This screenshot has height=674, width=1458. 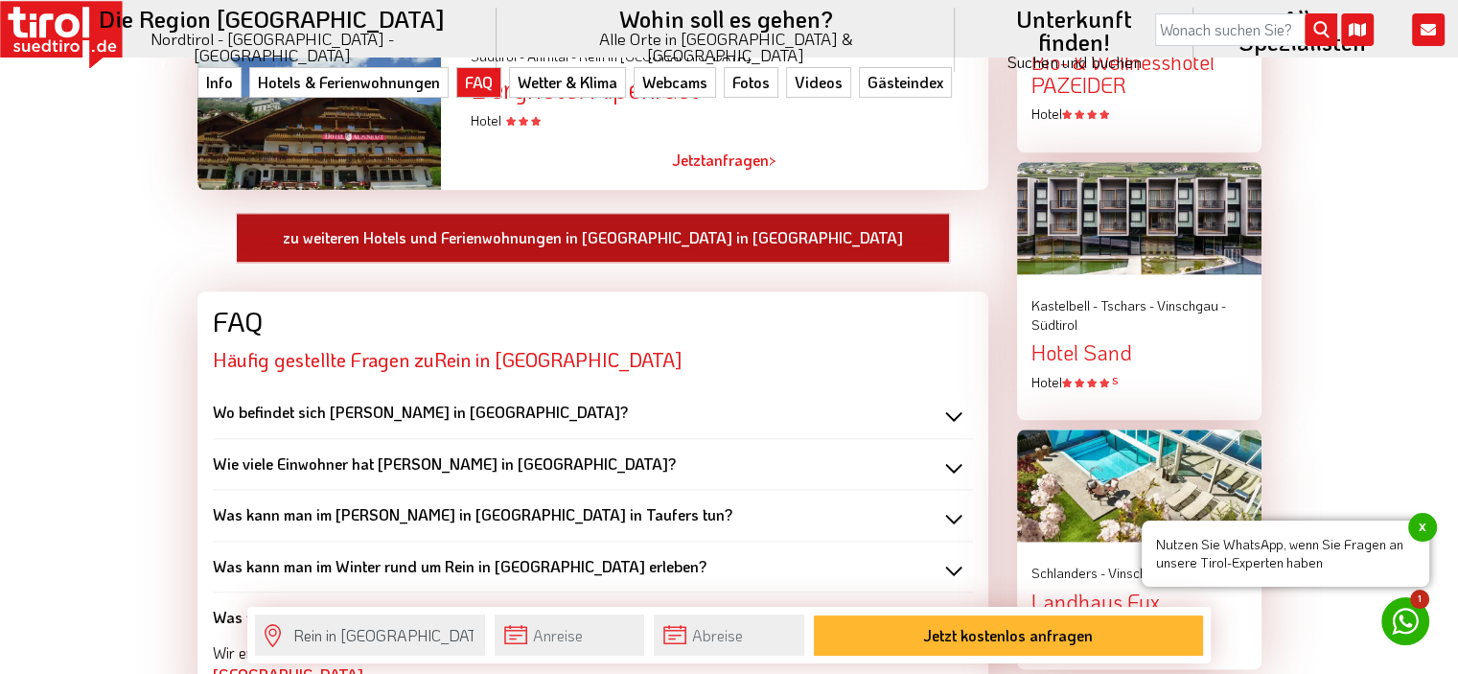 I want to click on a: Kastelbell - Tschars - Vinschgau - Südtirol Hotel Sand Hotel S, so click(x=1139, y=343).